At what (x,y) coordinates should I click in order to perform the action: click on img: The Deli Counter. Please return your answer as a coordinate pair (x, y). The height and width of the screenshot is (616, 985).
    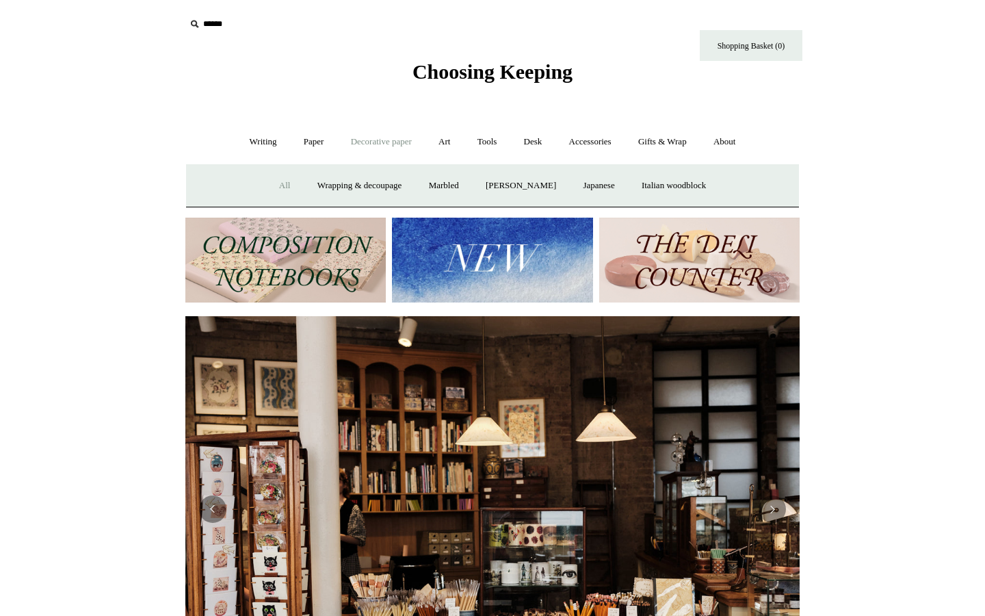
    Looking at the image, I should click on (699, 260).